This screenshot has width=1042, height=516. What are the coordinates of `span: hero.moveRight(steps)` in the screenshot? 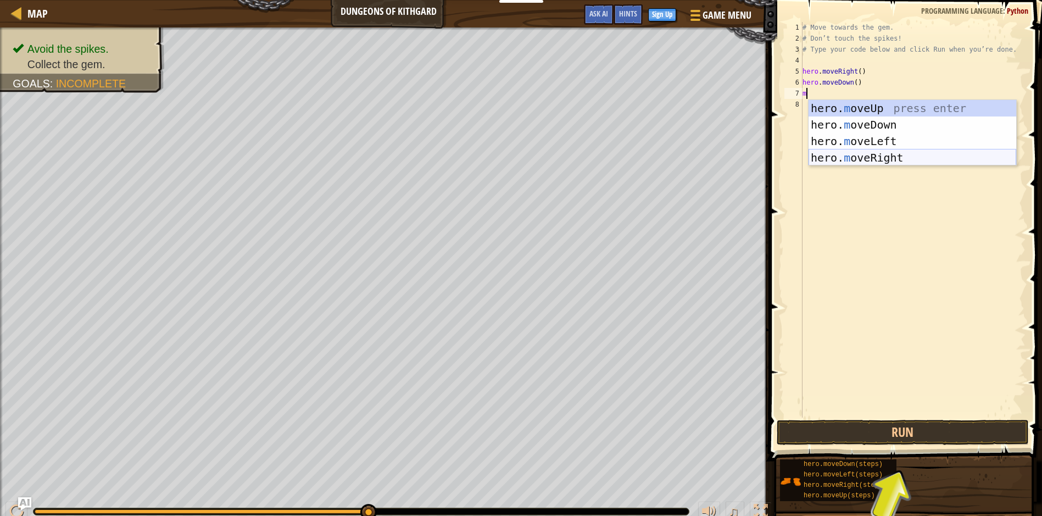 It's located at (845, 485).